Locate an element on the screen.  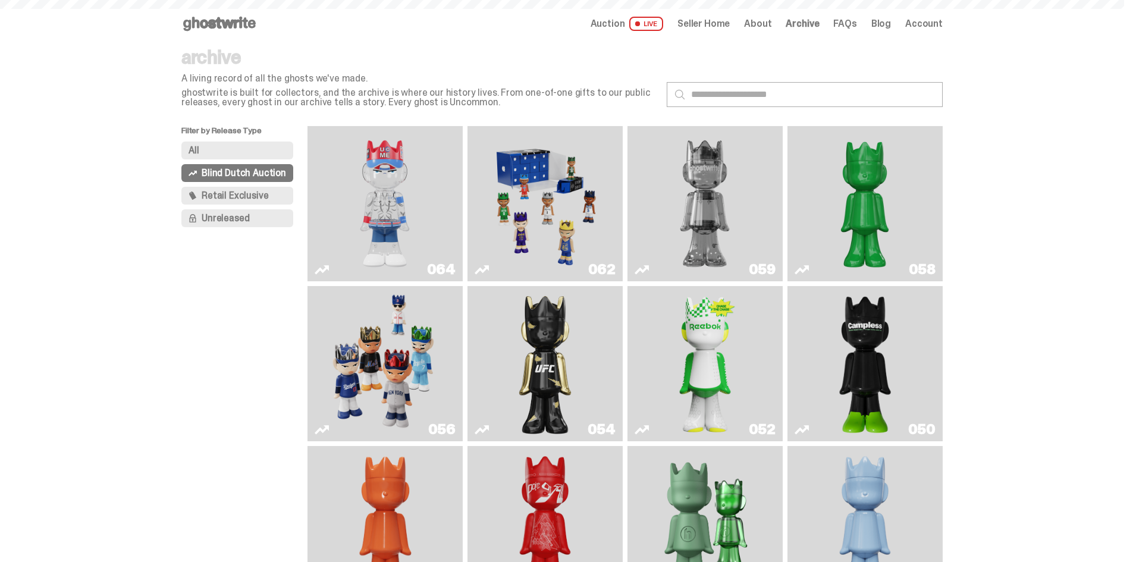
div: 059 is located at coordinates (762, 269).